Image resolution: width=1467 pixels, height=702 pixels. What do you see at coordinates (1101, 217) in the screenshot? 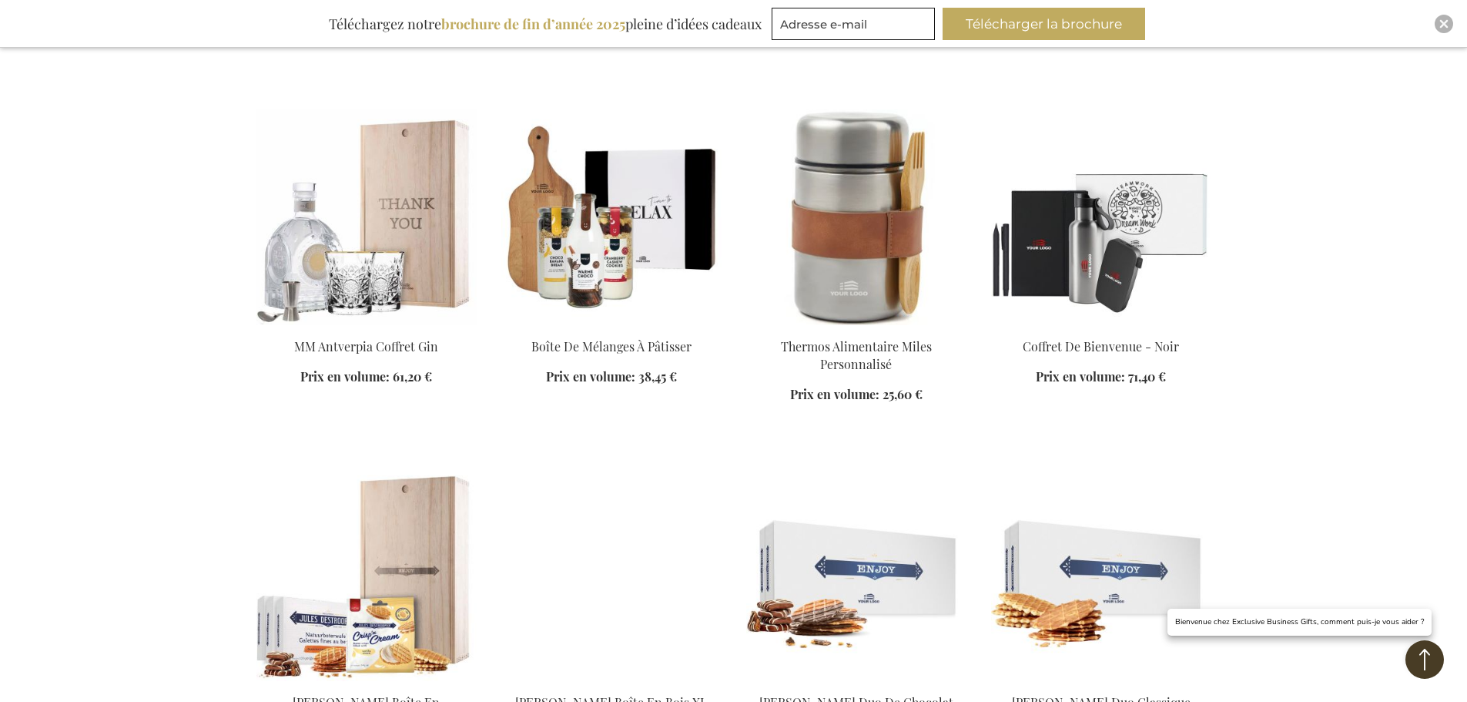
I see `img: Coffret De Bienvenue - Noir` at bounding box center [1101, 217].